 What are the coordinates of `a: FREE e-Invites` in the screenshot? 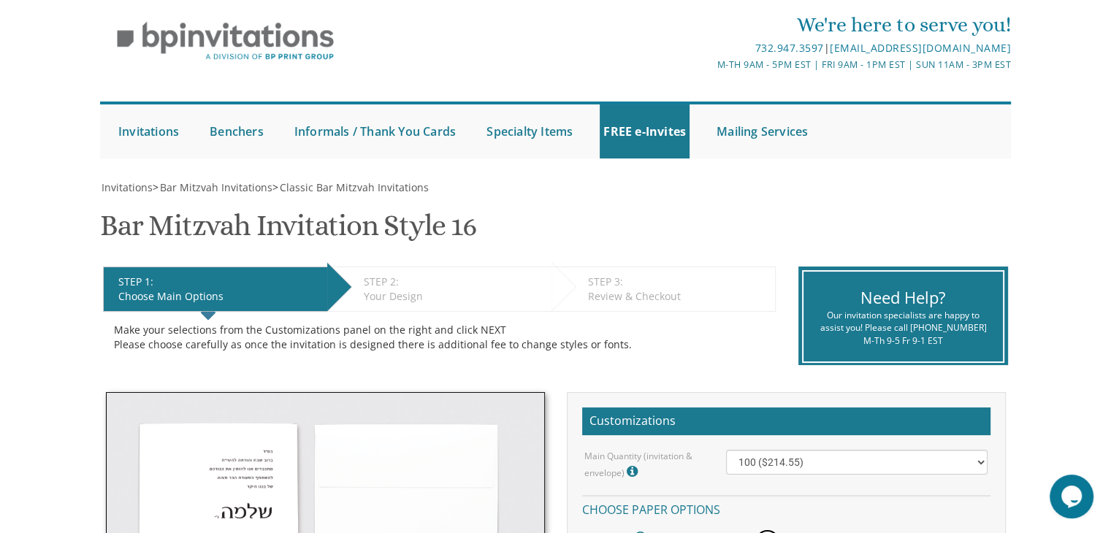 It's located at (644, 131).